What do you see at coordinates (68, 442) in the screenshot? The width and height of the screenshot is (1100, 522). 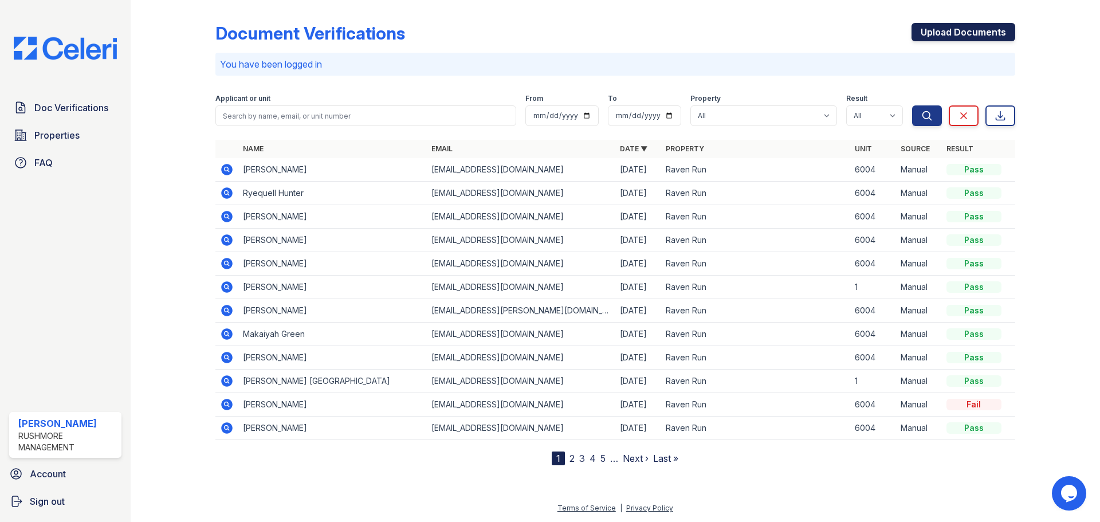 I see `div: Rushmore Management` at bounding box center [68, 442].